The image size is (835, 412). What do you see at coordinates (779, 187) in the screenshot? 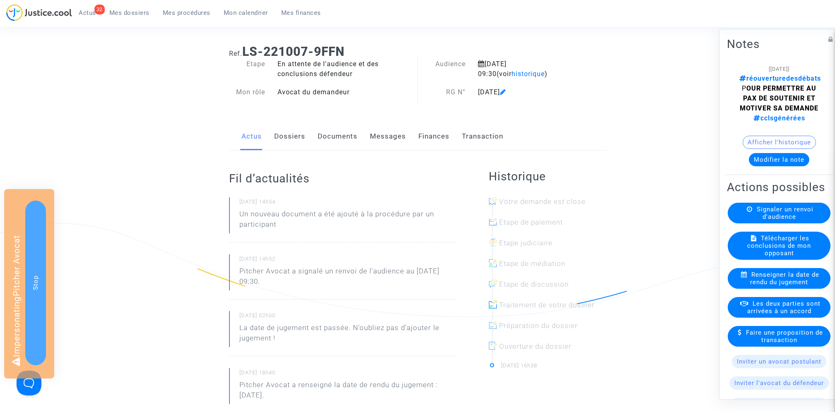
I see `h2: Actions possibles` at bounding box center [779, 187].